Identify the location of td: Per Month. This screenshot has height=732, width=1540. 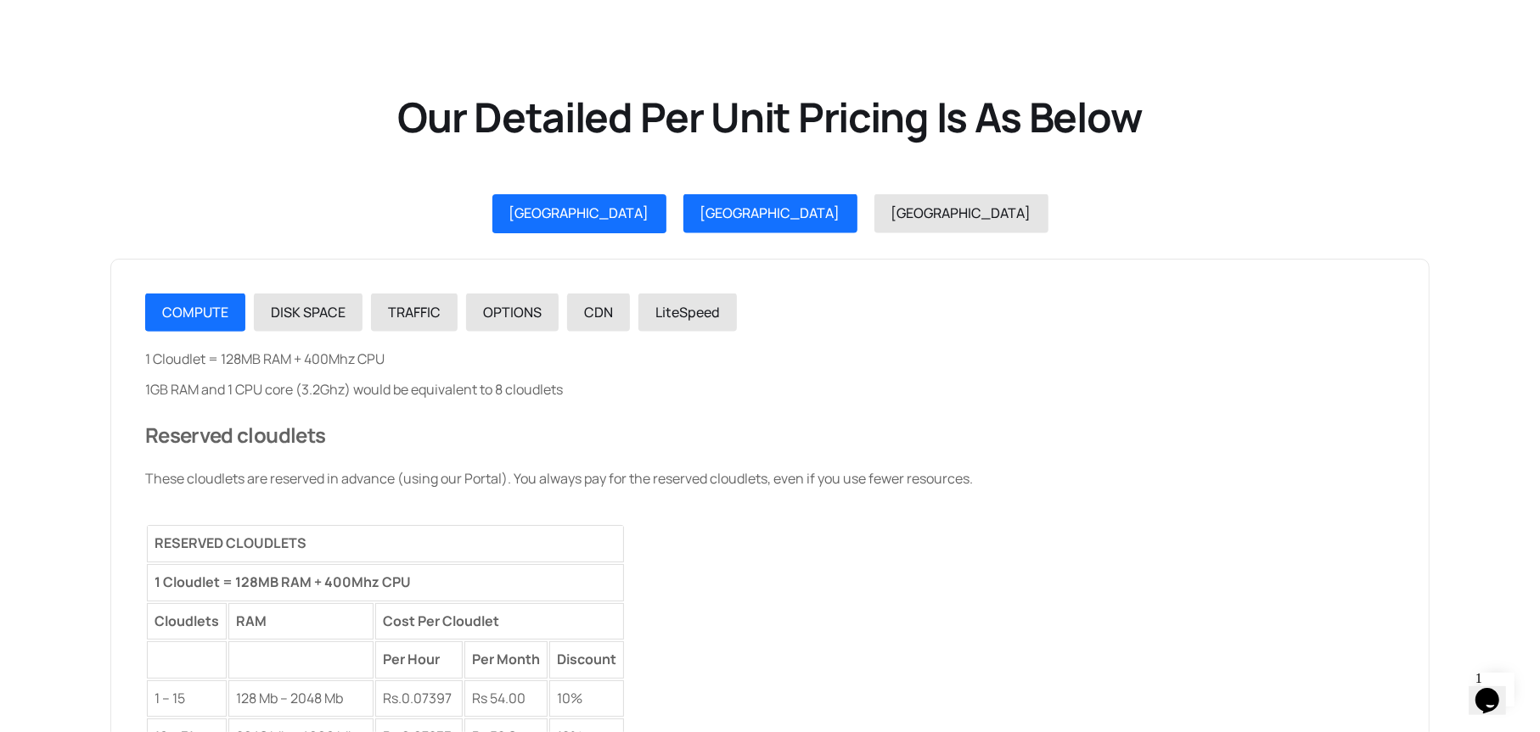
(506, 660).